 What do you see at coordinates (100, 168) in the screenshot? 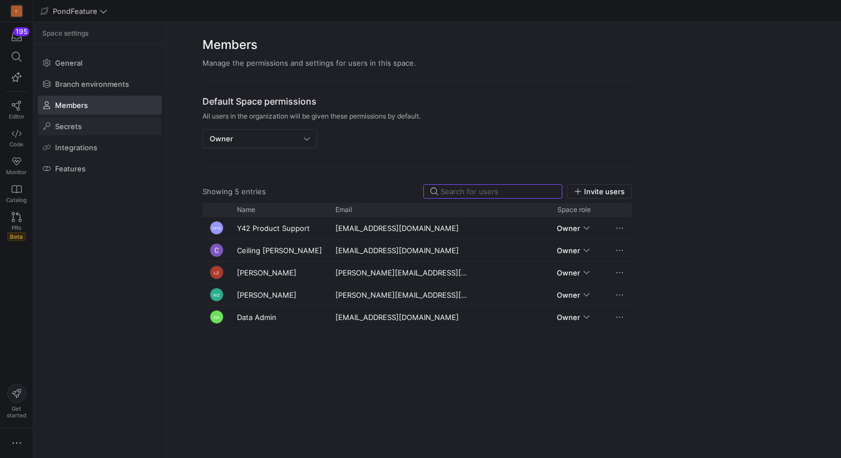
I see `a: Features` at bounding box center [100, 168].